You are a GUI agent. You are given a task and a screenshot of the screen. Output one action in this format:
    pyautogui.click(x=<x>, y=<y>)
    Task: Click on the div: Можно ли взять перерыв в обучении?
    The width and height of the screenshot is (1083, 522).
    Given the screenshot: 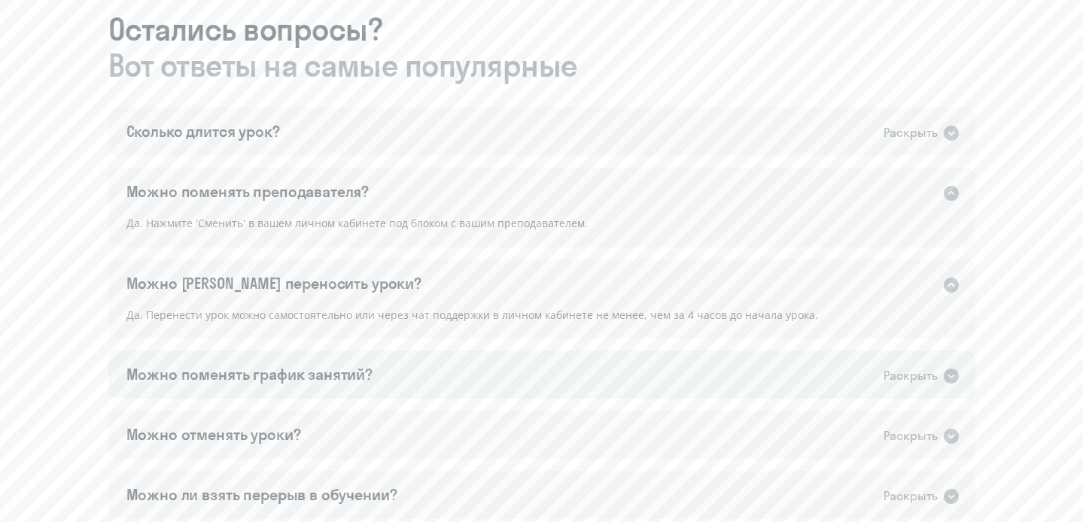 What is the action you would take?
    pyautogui.click(x=262, y=495)
    